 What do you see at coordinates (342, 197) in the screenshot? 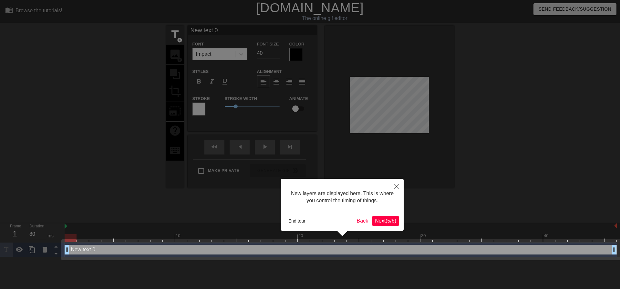
I see `div: New layers are displayed here. This is where you control the timing of things.` at bounding box center [342, 197].